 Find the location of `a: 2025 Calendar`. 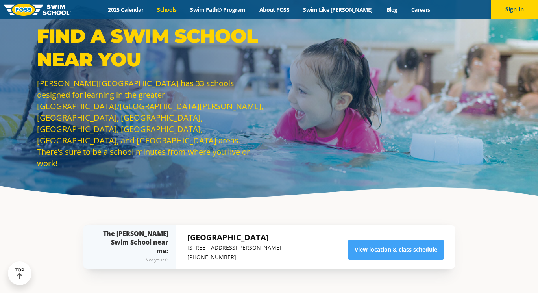

a: 2025 Calendar is located at coordinates (125, 9).